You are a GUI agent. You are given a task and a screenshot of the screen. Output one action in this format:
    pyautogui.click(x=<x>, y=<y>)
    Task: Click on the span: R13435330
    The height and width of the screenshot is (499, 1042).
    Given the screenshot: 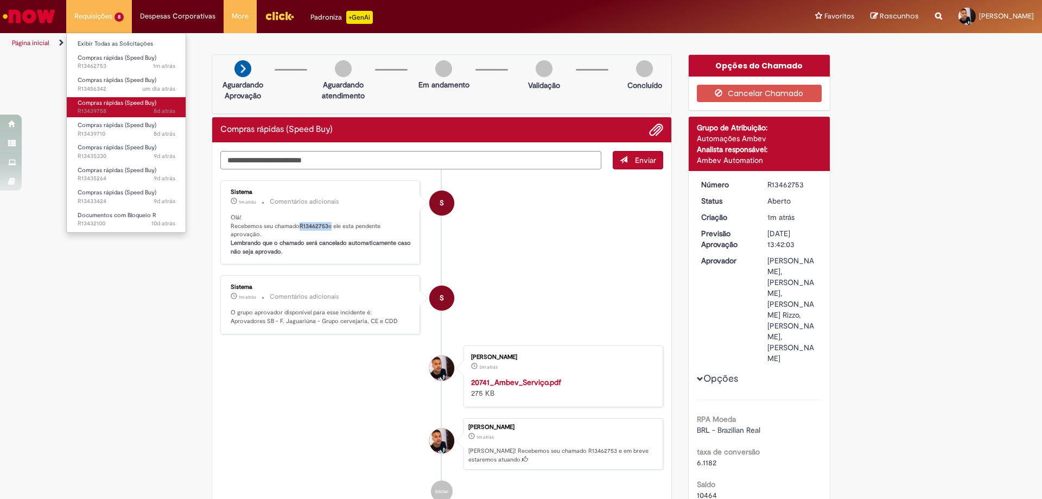 What is the action you would take?
    pyautogui.click(x=126, y=156)
    